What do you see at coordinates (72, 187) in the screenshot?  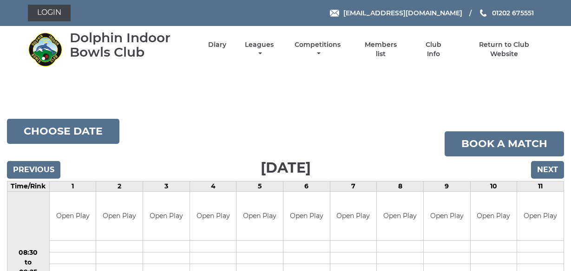 I see `td: 1` at bounding box center [72, 187].